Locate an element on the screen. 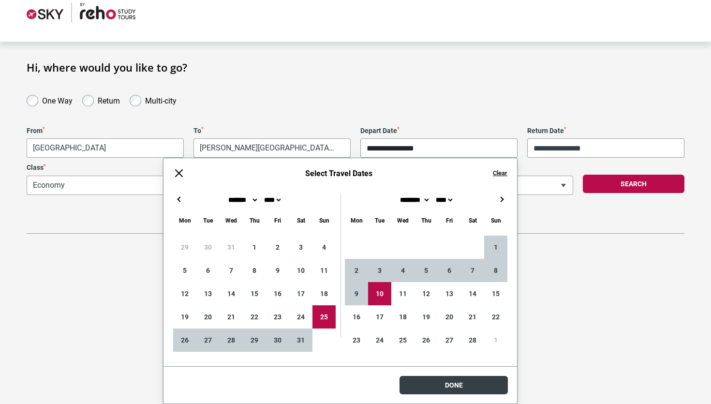 This screenshot has height=404, width=711. label: Depart Date is located at coordinates (439, 131).